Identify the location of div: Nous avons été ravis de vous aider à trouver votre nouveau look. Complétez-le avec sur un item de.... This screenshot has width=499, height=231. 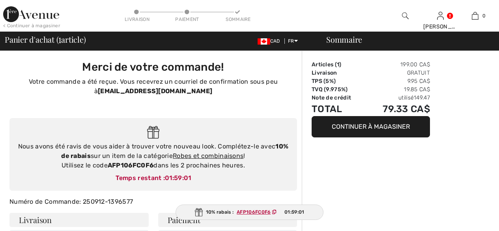
(153, 156).